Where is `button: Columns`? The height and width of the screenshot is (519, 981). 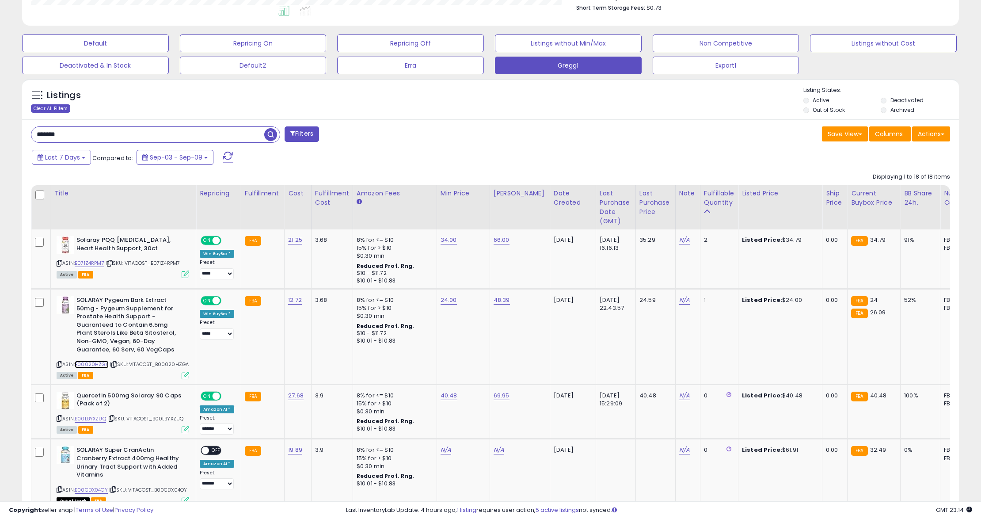
button: Columns is located at coordinates (890, 134).